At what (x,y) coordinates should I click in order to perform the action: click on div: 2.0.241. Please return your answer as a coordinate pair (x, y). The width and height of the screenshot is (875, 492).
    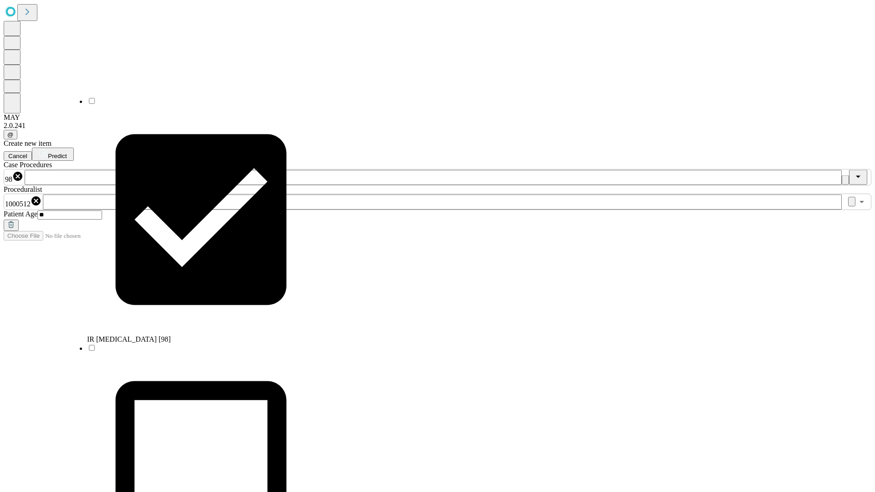
    Looking at the image, I should click on (438, 126).